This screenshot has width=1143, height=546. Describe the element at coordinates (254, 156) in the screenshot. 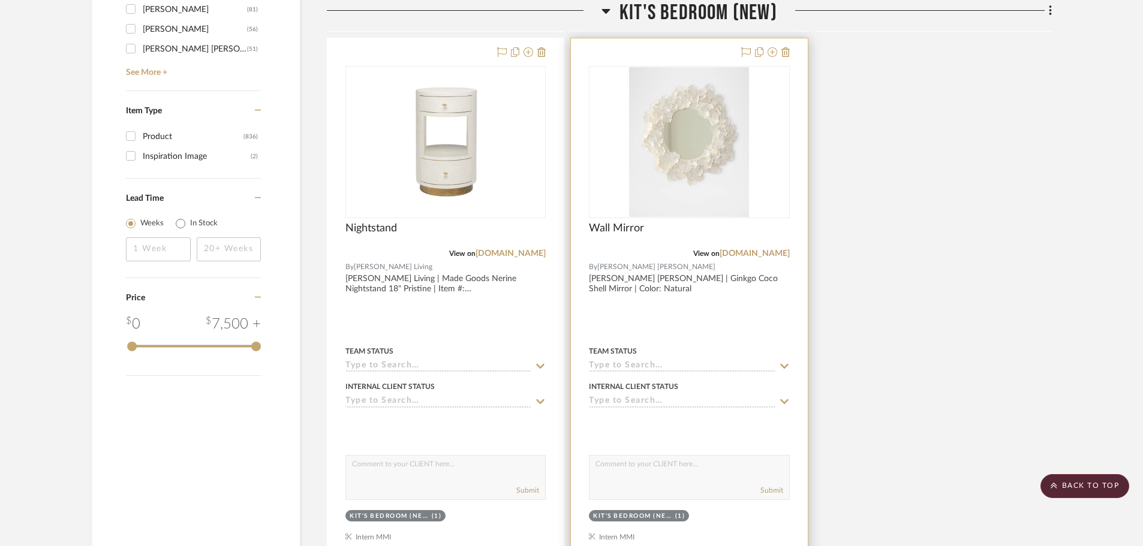

I see `div: (2)` at that location.